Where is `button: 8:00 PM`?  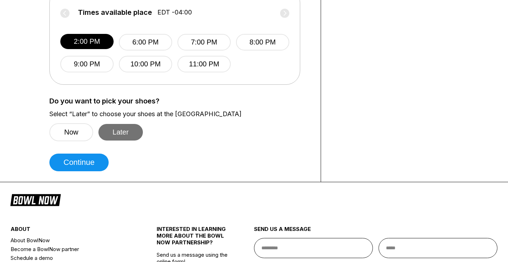 button: 8:00 PM is located at coordinates (262, 42).